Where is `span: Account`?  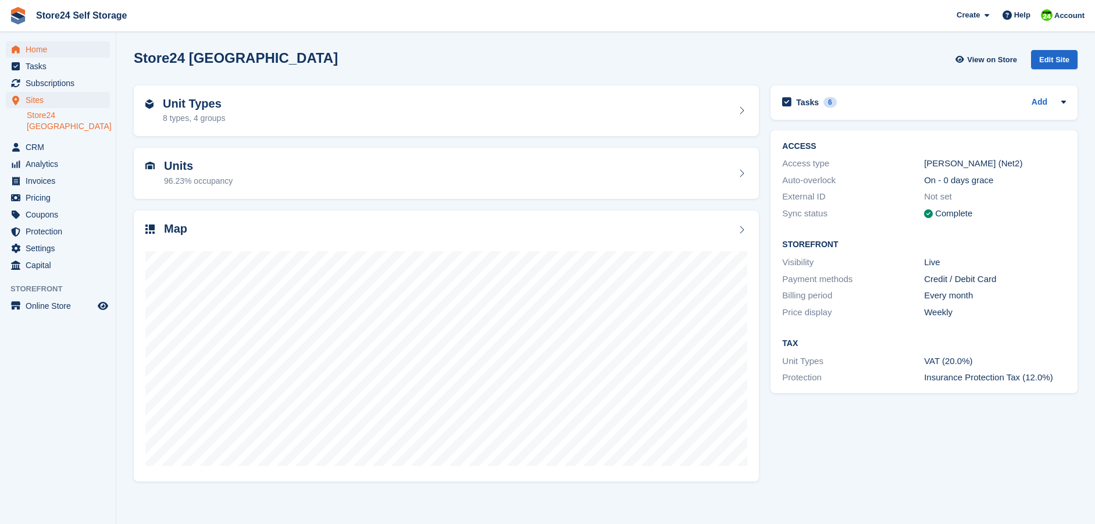 span: Account is located at coordinates (1069, 16).